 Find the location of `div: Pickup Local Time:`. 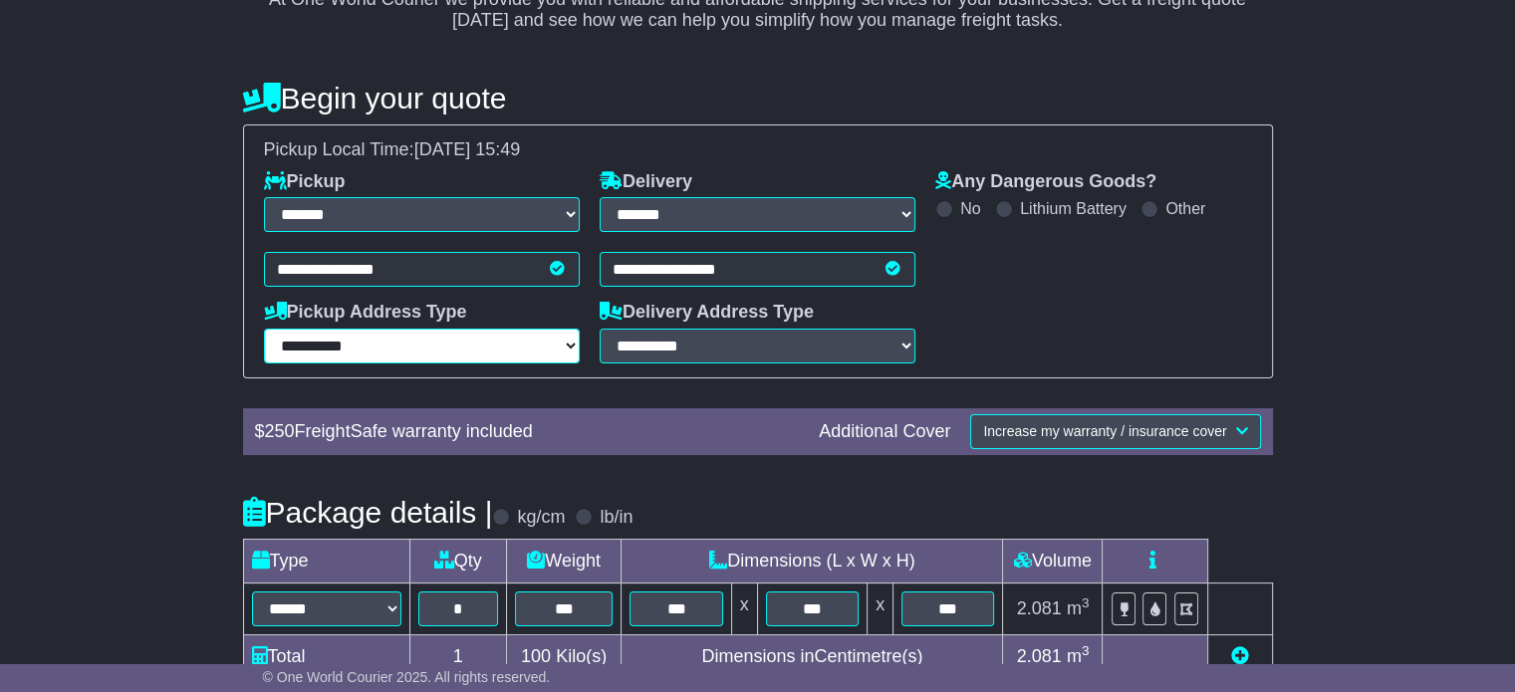

div: Pickup Local Time: is located at coordinates (758, 150).